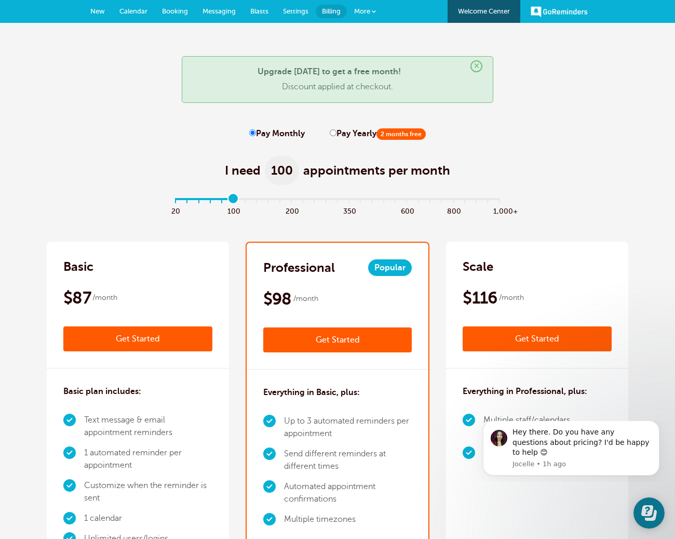 This screenshot has width=675, height=539. What do you see at coordinates (499, 210) in the screenshot?
I see `span: 1,000+` at bounding box center [499, 210].